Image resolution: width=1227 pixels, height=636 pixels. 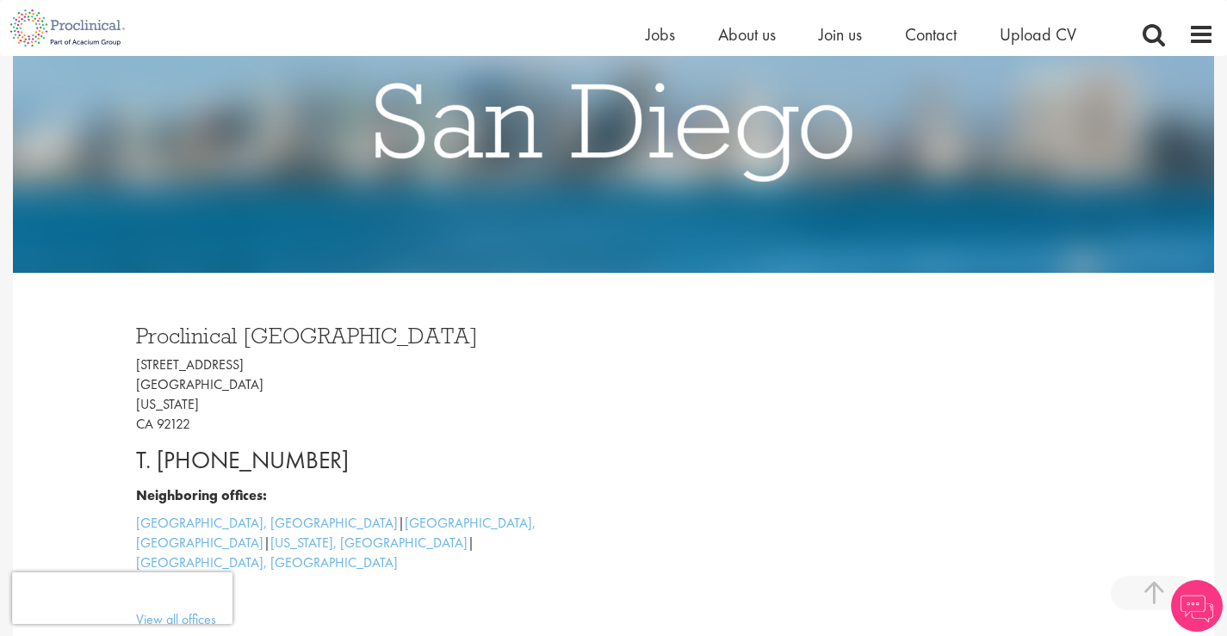 I want to click on span: Contact, so click(x=931, y=34).